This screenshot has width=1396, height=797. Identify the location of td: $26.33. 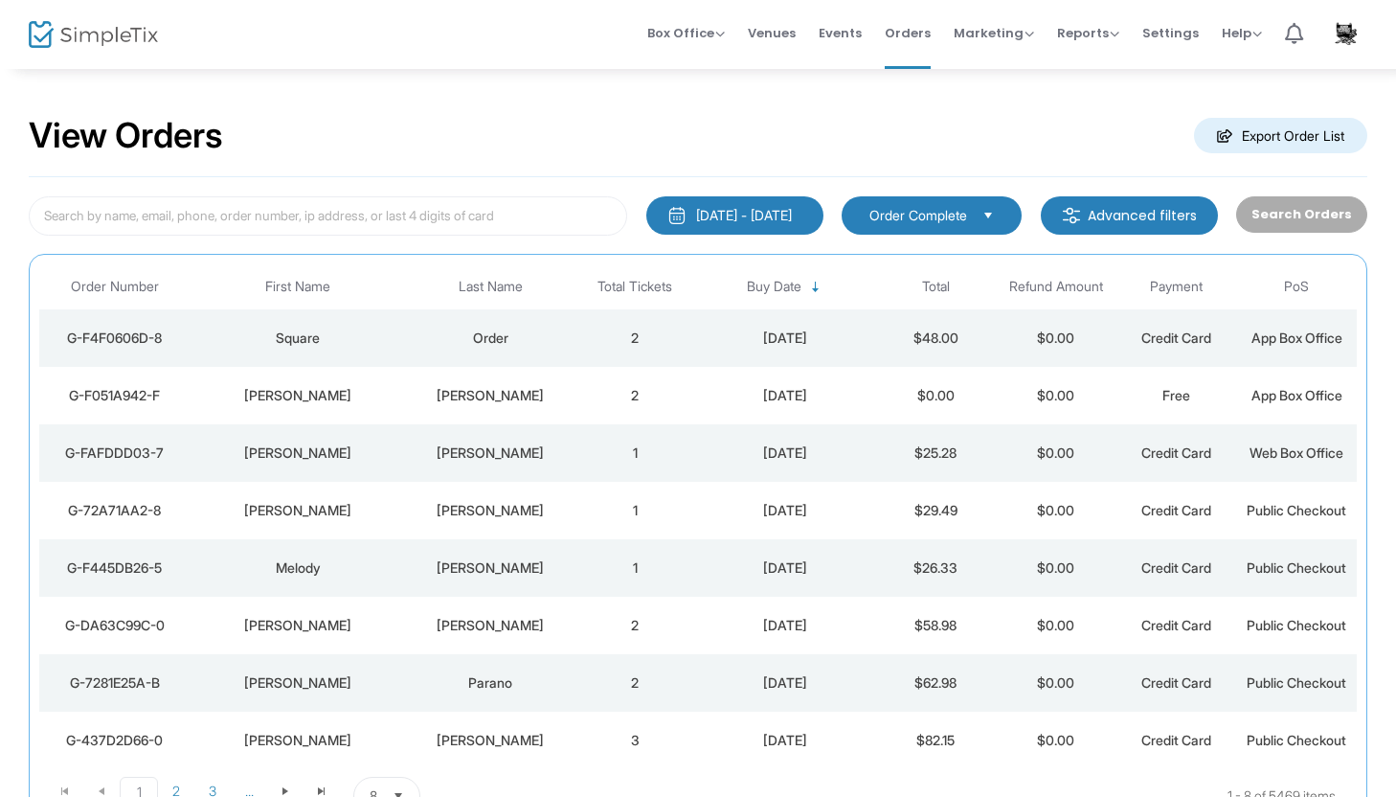
(936, 568).